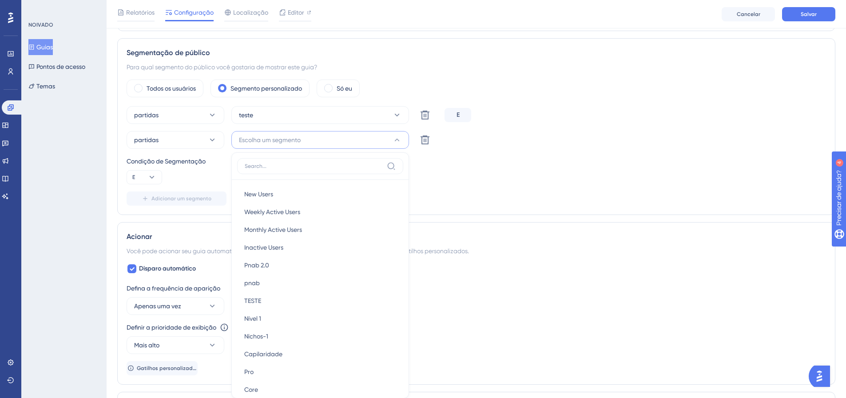  What do you see at coordinates (320, 301) in the screenshot?
I see `button: TESTE` at bounding box center [320, 301].